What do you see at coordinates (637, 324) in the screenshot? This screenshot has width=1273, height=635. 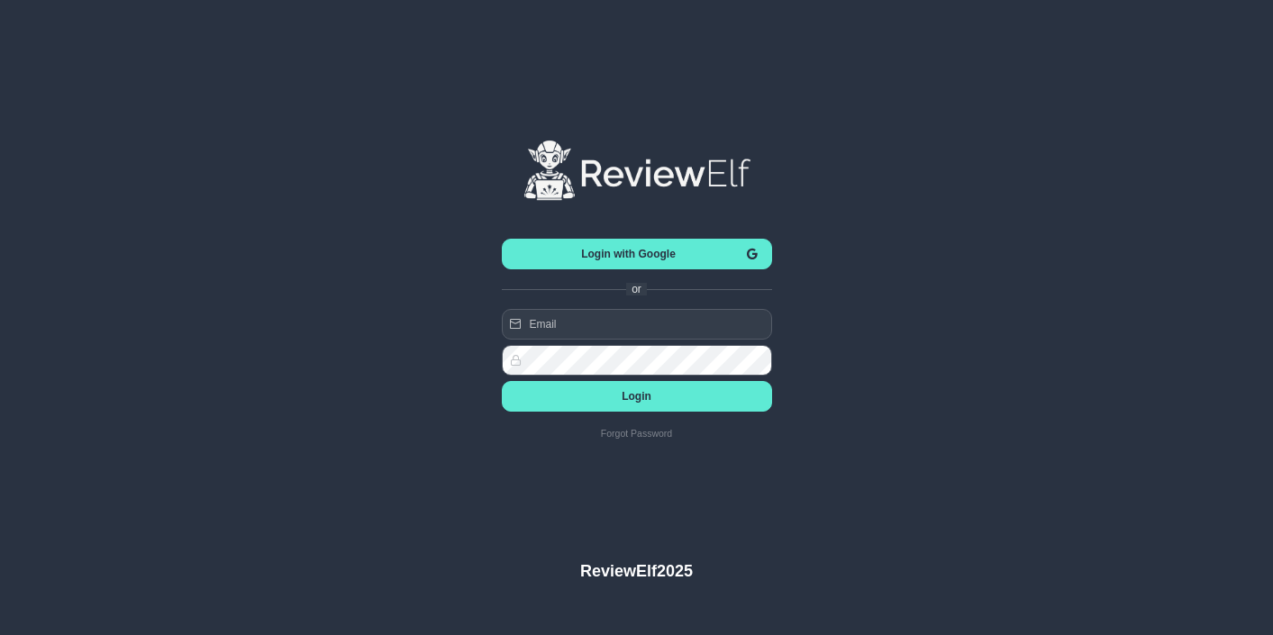 I see `input: Email` at bounding box center [637, 324].